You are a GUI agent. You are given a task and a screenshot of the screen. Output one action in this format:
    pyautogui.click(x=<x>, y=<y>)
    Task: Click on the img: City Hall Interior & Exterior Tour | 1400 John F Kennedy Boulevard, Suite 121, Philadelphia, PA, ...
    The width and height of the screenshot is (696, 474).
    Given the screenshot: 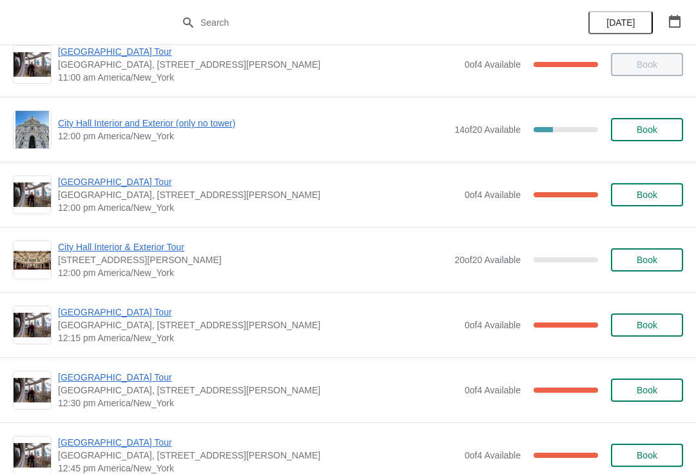 What is the action you would take?
    pyautogui.click(x=32, y=260)
    